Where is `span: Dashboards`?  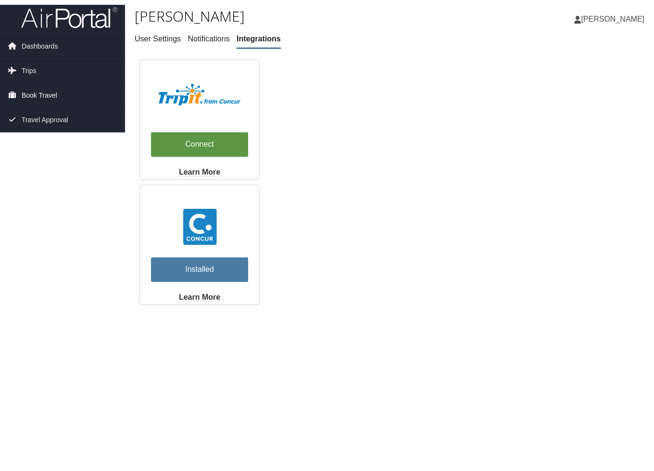 span: Dashboards is located at coordinates (40, 46).